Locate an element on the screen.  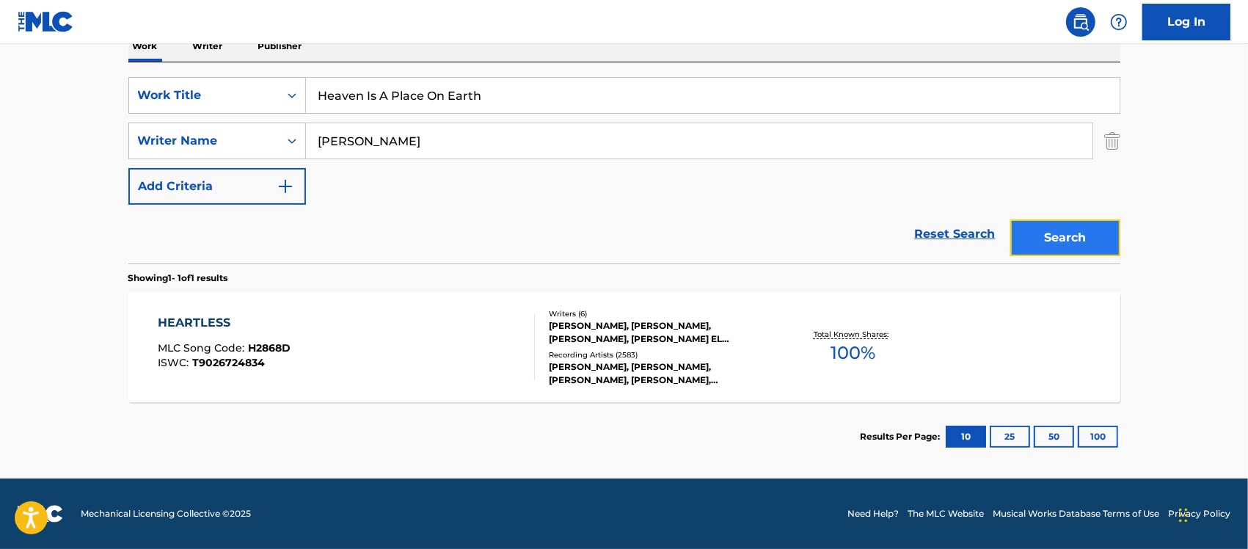
img: logo is located at coordinates (40, 514).